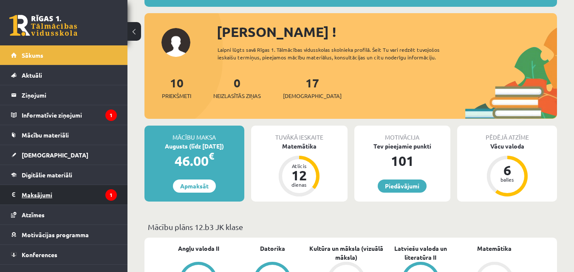 Image resolution: width=574 pixels, height=272 pixels. I want to click on div: Motivācija, so click(402, 134).